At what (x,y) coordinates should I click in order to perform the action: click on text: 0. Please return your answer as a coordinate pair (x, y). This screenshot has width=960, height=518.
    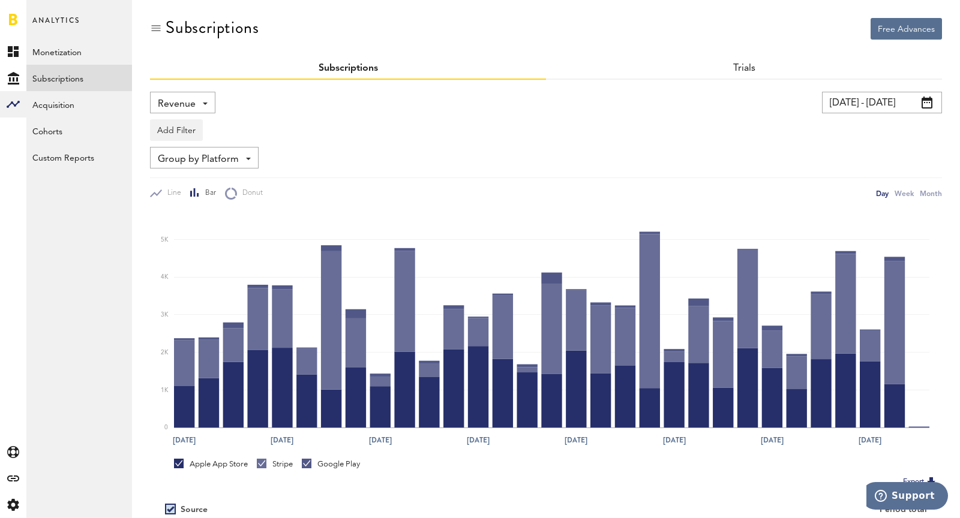
    Looking at the image, I should click on (166, 428).